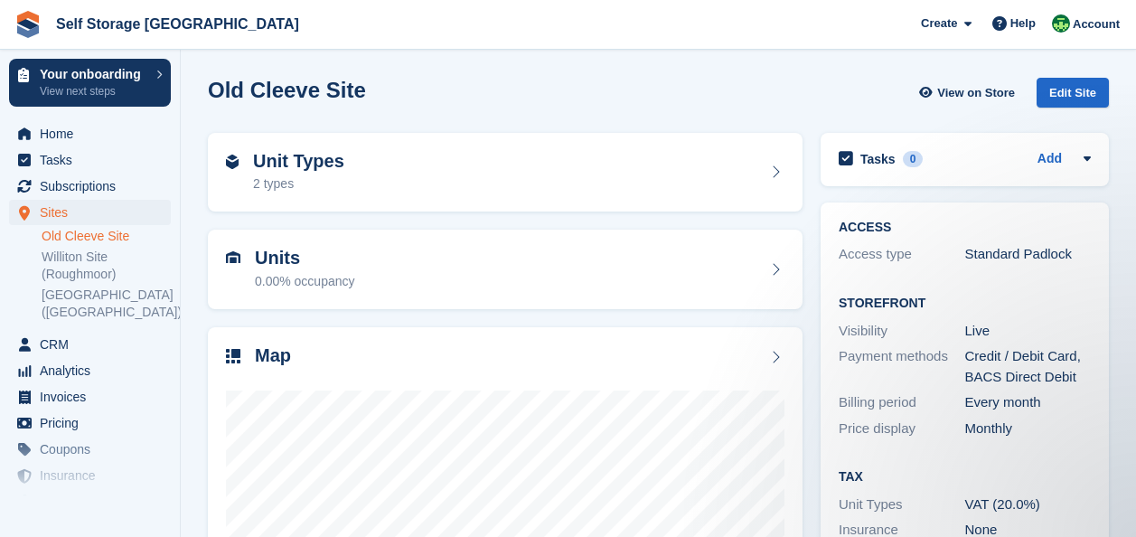  I want to click on a: Your onboarding View next steps, so click(89, 82).